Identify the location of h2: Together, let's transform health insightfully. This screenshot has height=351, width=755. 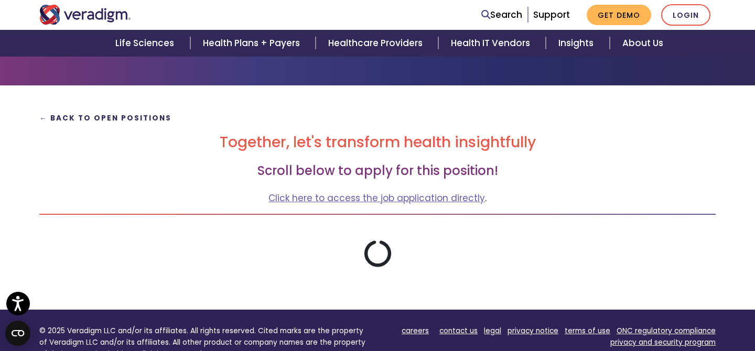
(377, 143).